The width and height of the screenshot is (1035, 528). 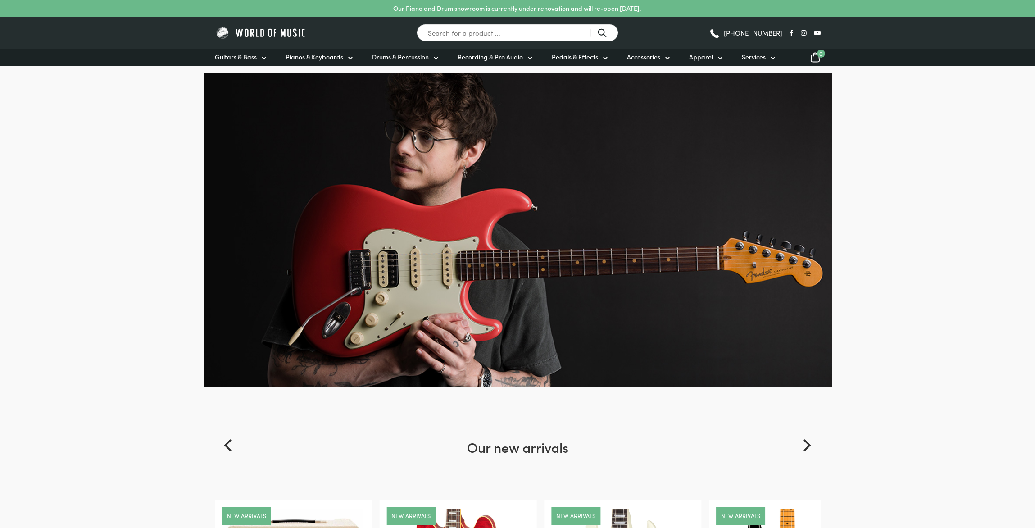 What do you see at coordinates (314, 57) in the screenshot?
I see `span: Pianos & Keyboards` at bounding box center [314, 57].